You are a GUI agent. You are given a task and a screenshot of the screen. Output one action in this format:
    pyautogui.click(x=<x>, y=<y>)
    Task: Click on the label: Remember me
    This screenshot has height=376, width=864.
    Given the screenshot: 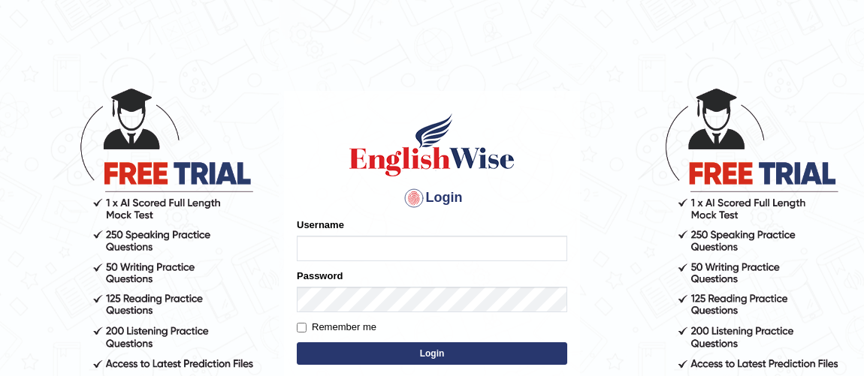 What is the action you would take?
    pyautogui.click(x=337, y=328)
    